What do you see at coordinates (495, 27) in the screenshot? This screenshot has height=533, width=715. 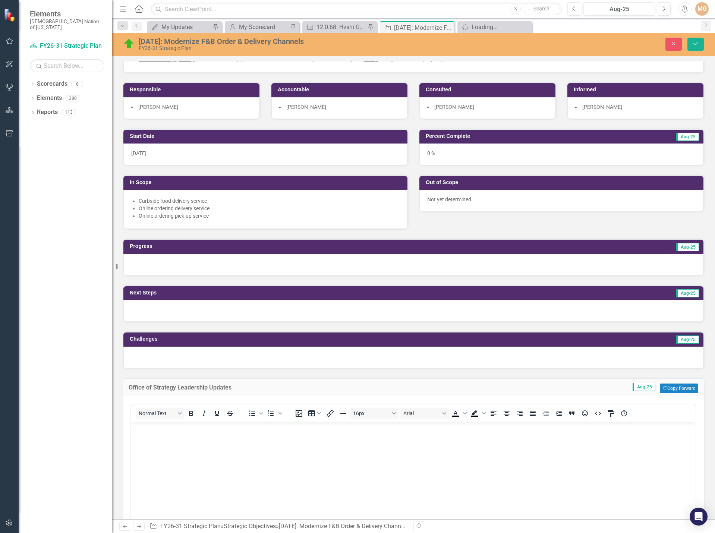 I see `a: Loading...` at bounding box center [495, 27].